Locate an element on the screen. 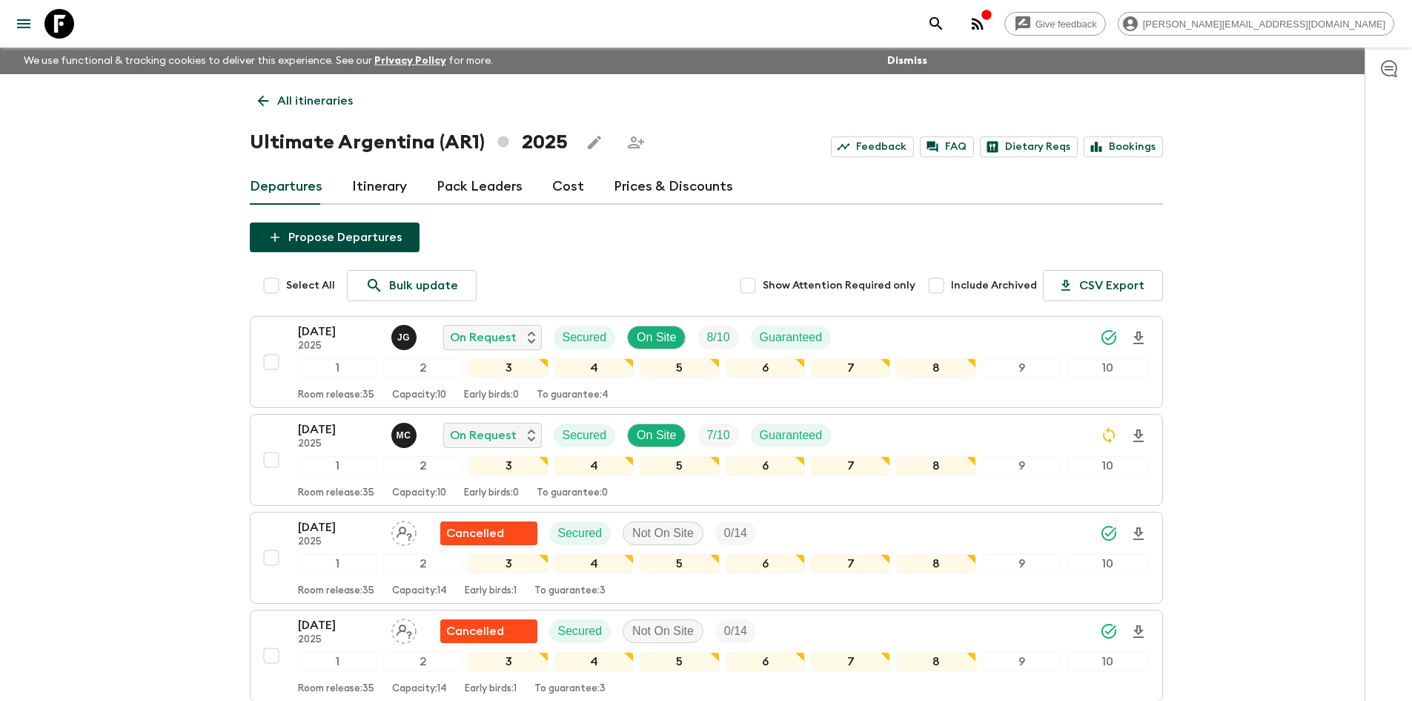  p: Bulk update is located at coordinates (423, 285).